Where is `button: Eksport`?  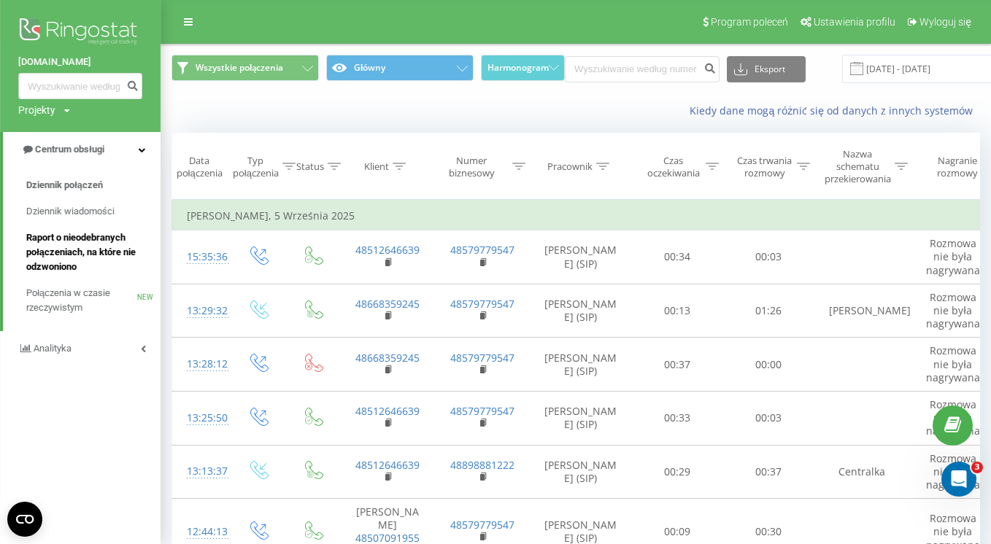
button: Eksport is located at coordinates (766, 69).